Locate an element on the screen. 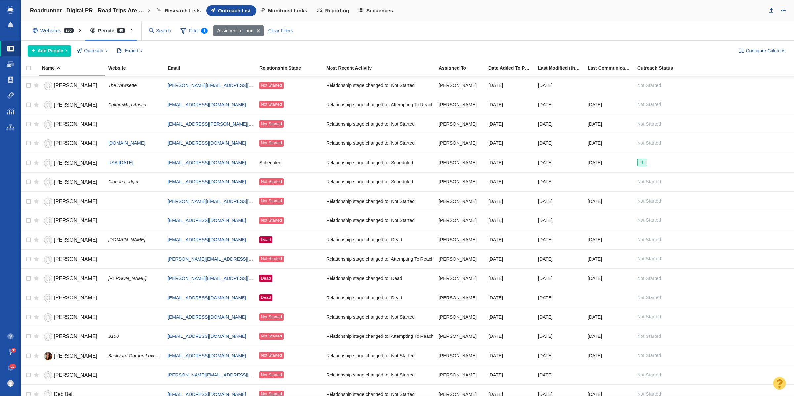  span: 250 is located at coordinates (69, 30).